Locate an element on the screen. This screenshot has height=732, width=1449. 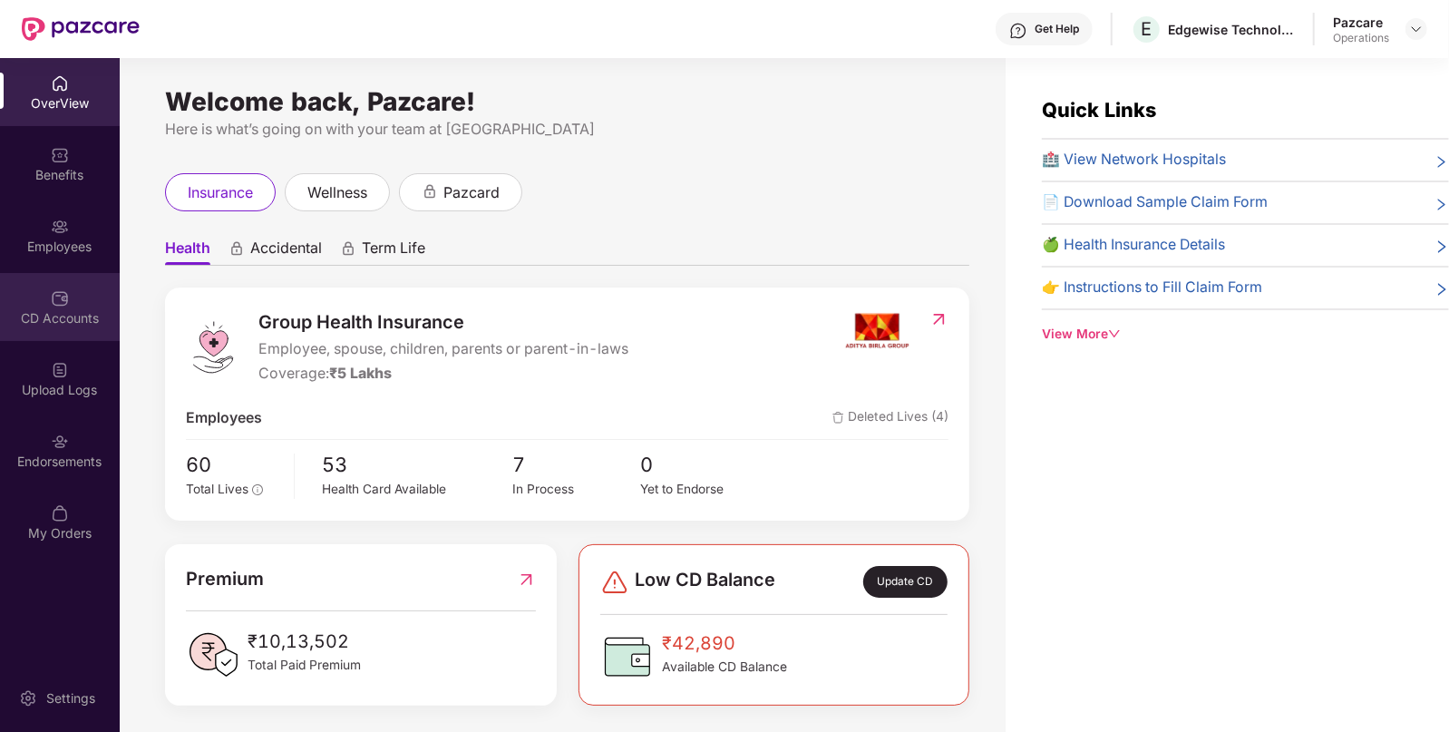
span: down is located at coordinates (1115, 334).